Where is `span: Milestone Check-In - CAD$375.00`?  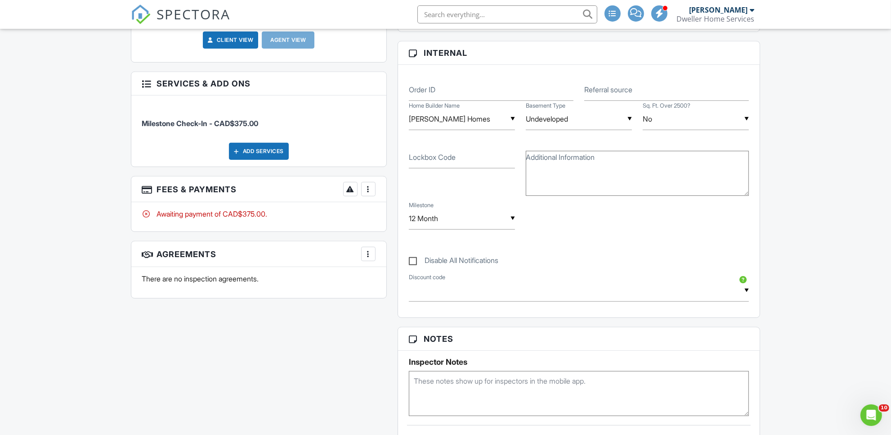 span: Milestone Check-In - CAD$375.00 is located at coordinates (200, 123).